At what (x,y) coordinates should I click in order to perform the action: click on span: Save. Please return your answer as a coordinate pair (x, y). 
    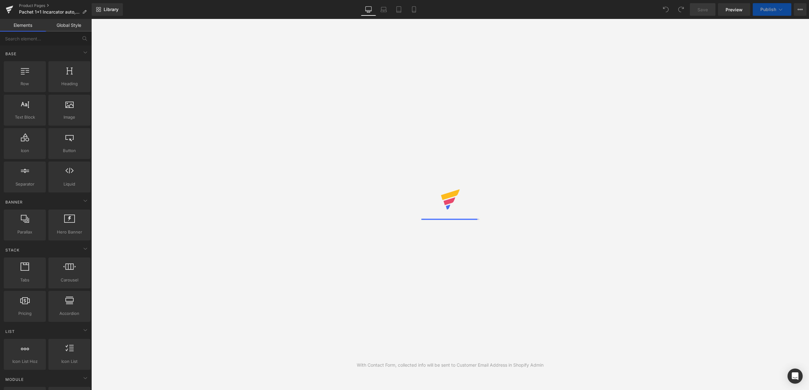
    Looking at the image, I should click on (702, 9).